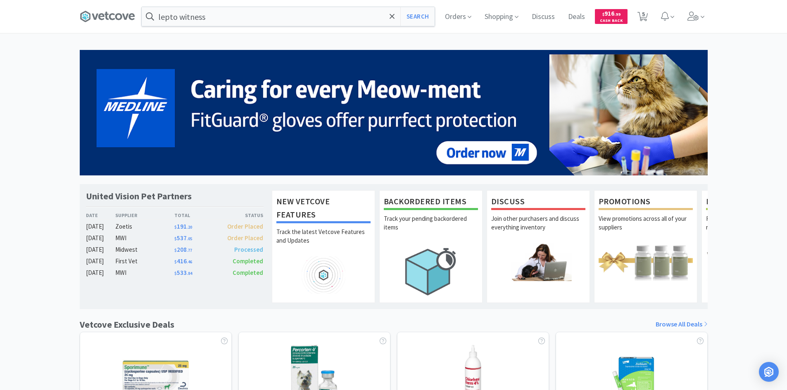 The width and height of the screenshot is (787, 390). Describe the element at coordinates (183, 261) in the screenshot. I see `span: 416` at that location.